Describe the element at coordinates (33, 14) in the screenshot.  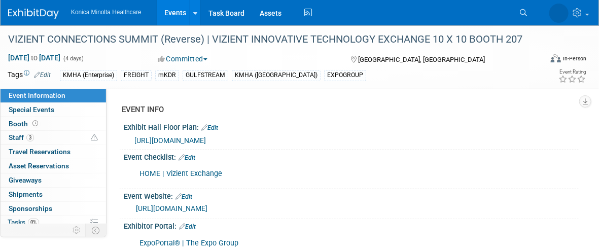
I see `img: ExhibitDay` at that location.